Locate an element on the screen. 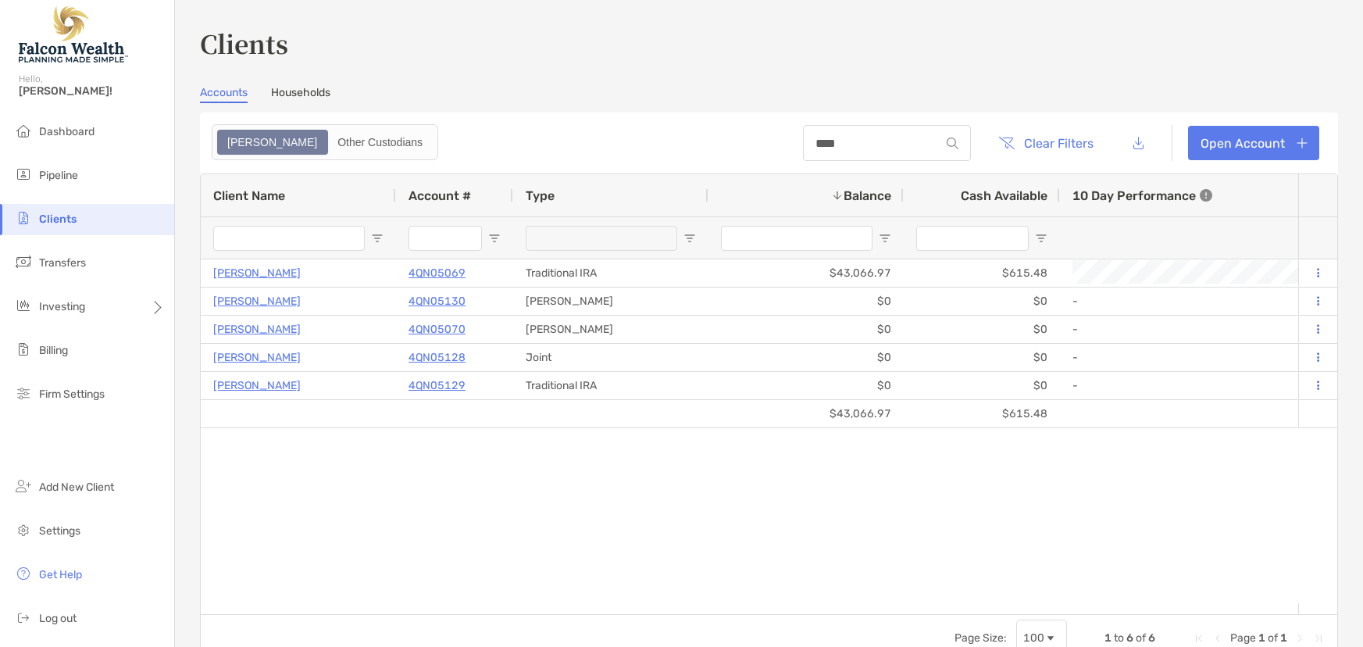 The image size is (1363, 647). span: Firm Settings is located at coordinates (72, 394).